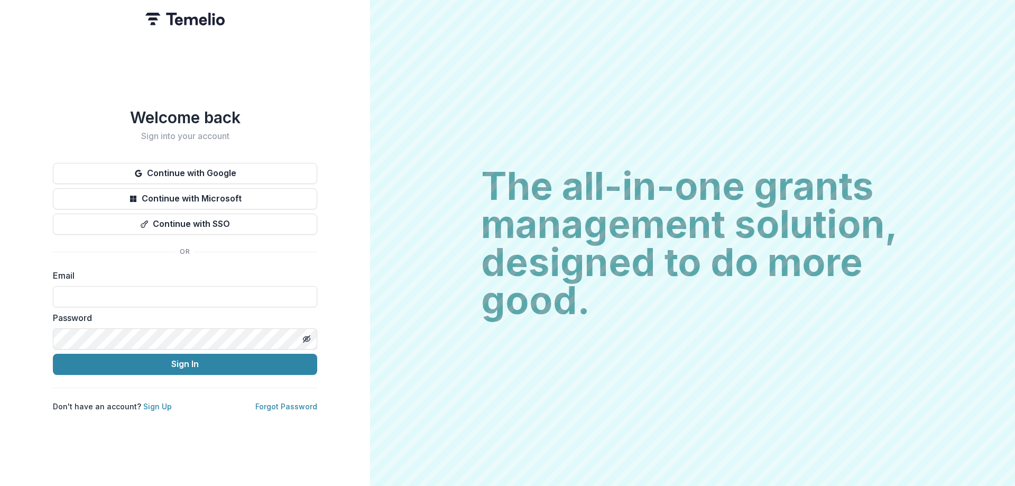  What do you see at coordinates (185, 364) in the screenshot?
I see `button: Sign In` at bounding box center [185, 364].